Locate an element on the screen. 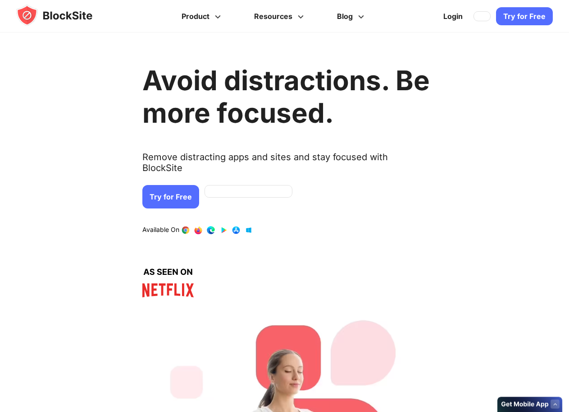 The image size is (569, 412). a: Login is located at coordinates (453, 16).